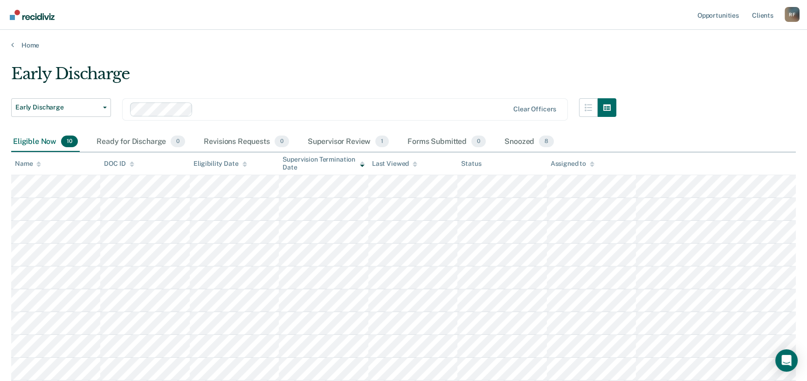 Image resolution: width=807 pixels, height=381 pixels. I want to click on div: Eligible Now, so click(45, 142).